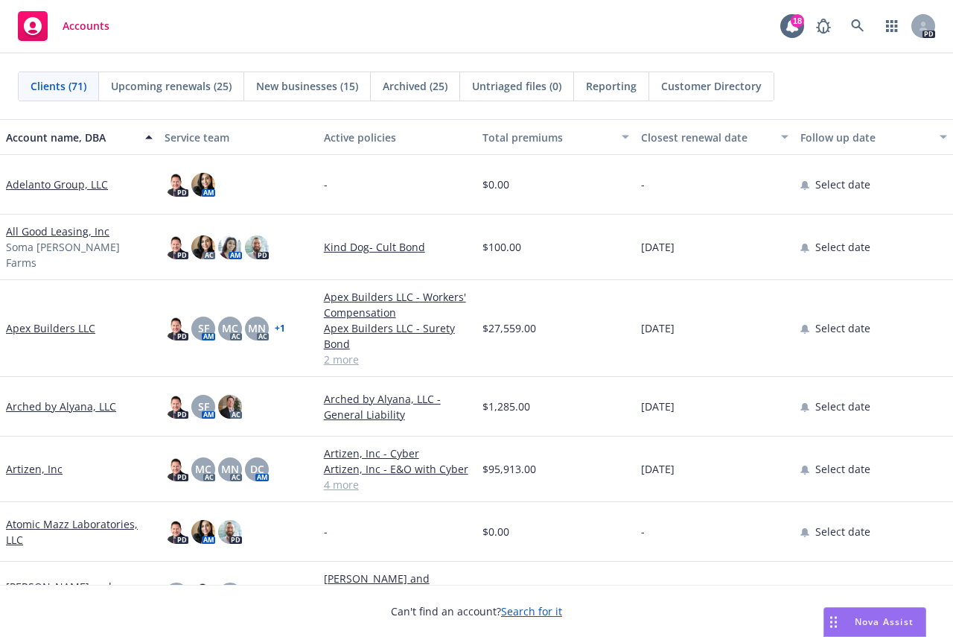  What do you see at coordinates (865, 137) in the screenshot?
I see `div: Follow up date` at bounding box center [865, 137].